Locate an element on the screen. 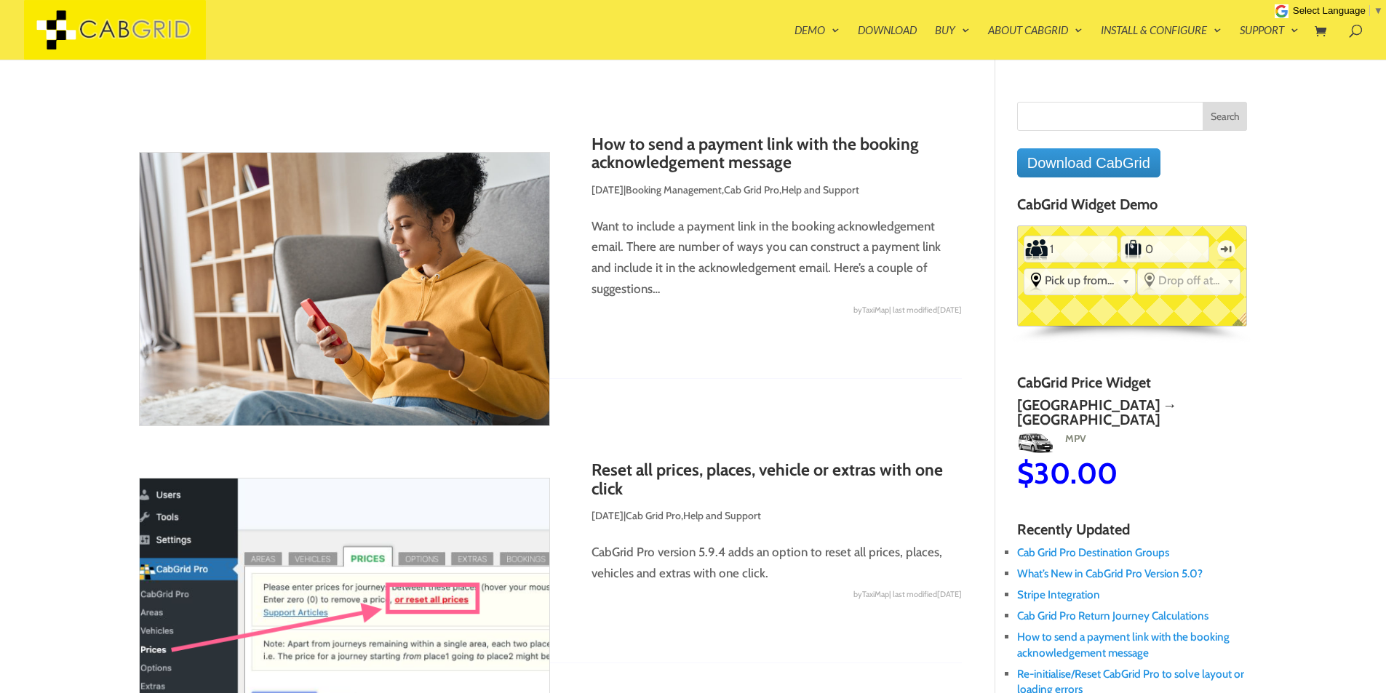 The image size is (1386, 693). span: 30.00 is located at coordinates (1007, 473).